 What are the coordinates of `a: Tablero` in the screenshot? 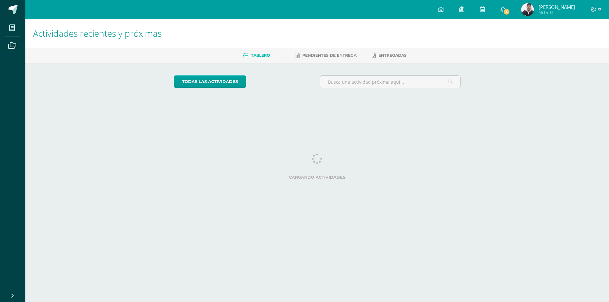 It's located at (256, 56).